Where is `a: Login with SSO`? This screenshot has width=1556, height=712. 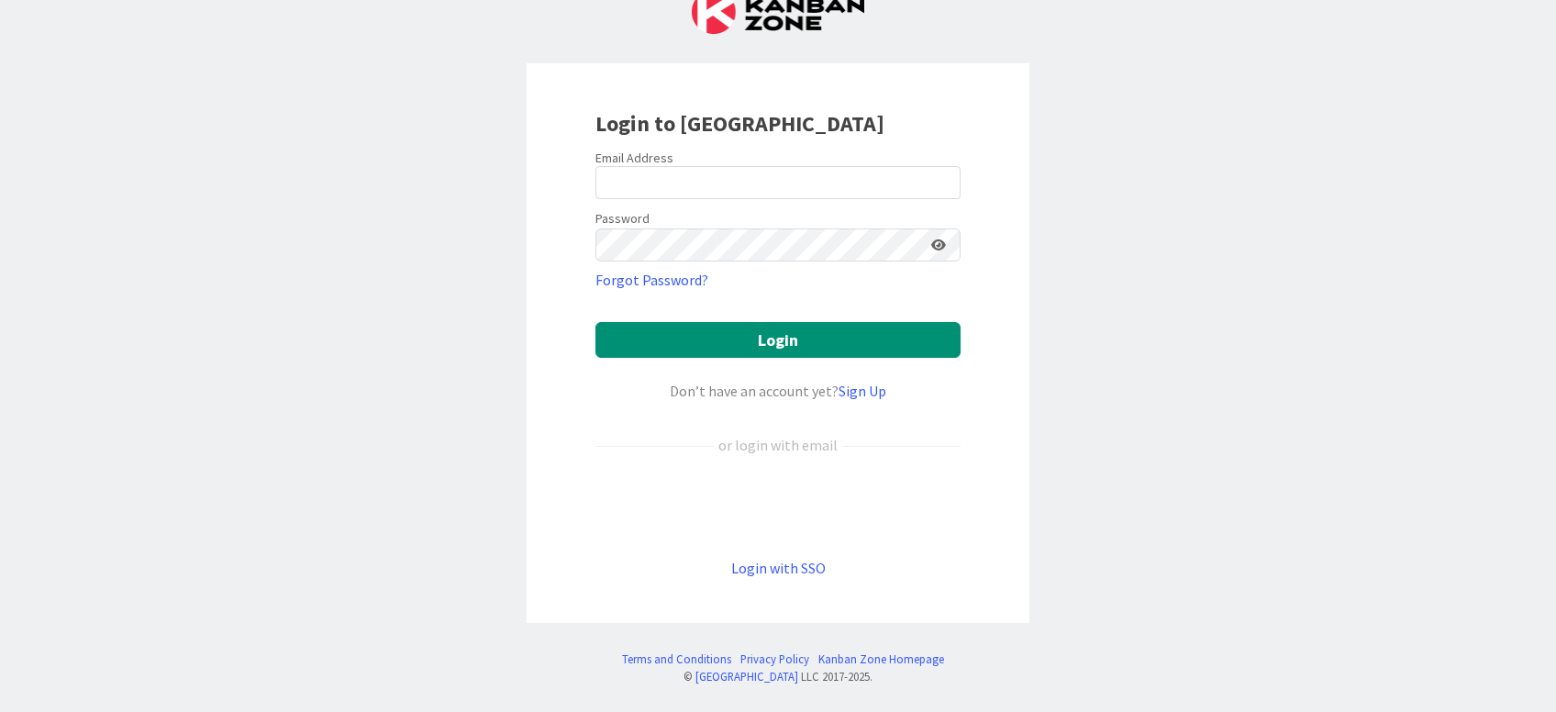 a: Login with SSO is located at coordinates (778, 568).